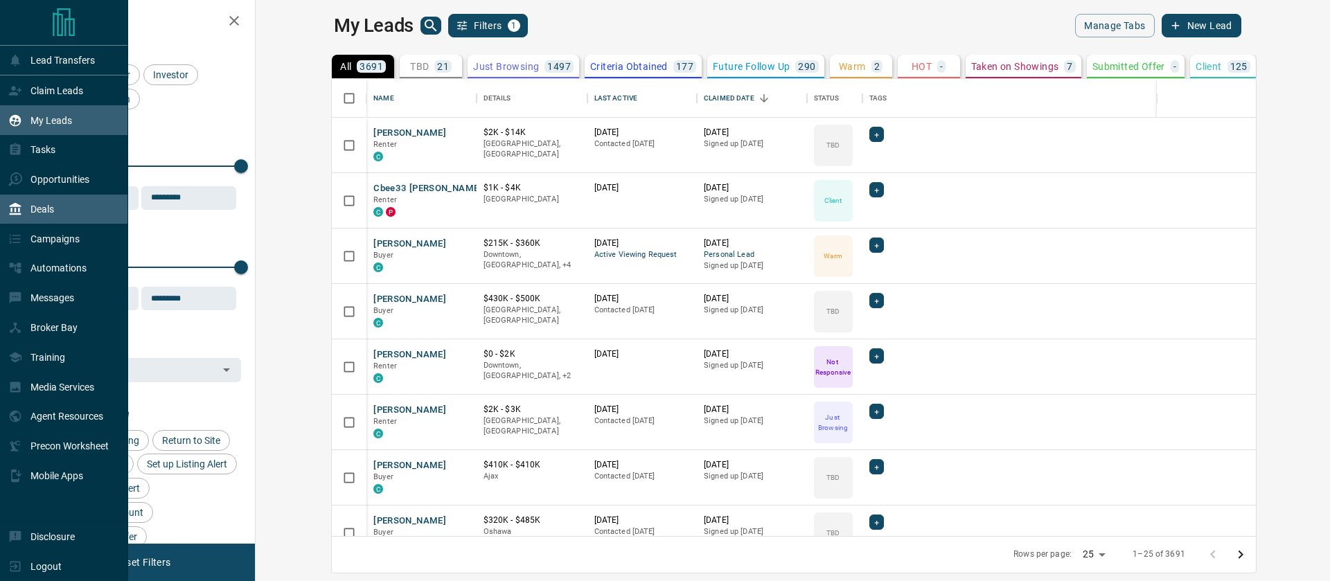 This screenshot has height=581, width=1330. Describe the element at coordinates (532, 371) in the screenshot. I see `p: North York, Toronto` at that location.